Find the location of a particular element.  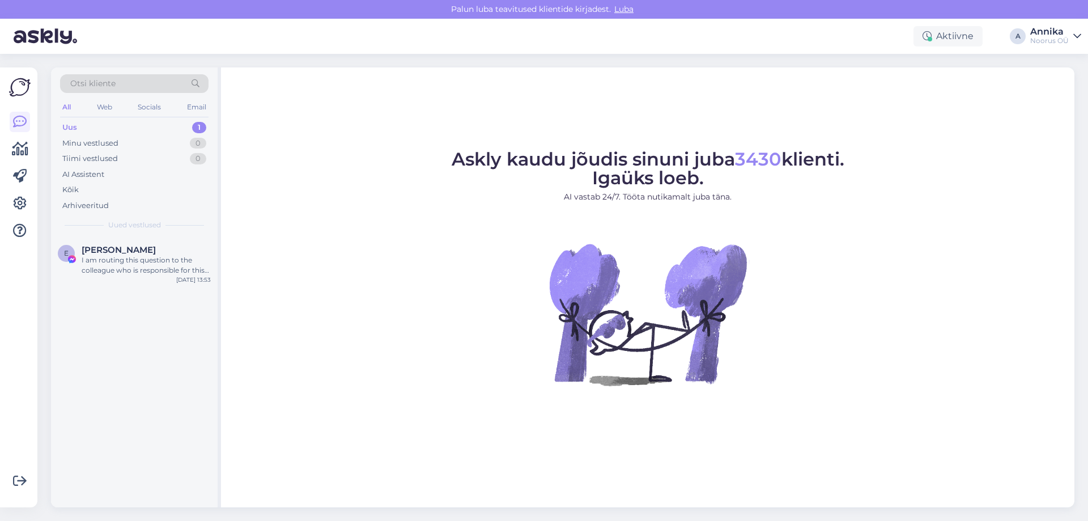

span: 3430 is located at coordinates (758, 159).